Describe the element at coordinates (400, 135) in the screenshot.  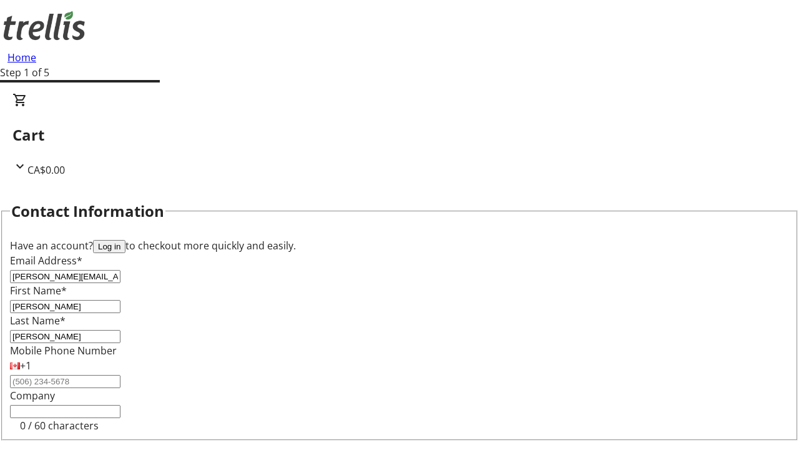
I see `div: CartCA$0.00` at that location.